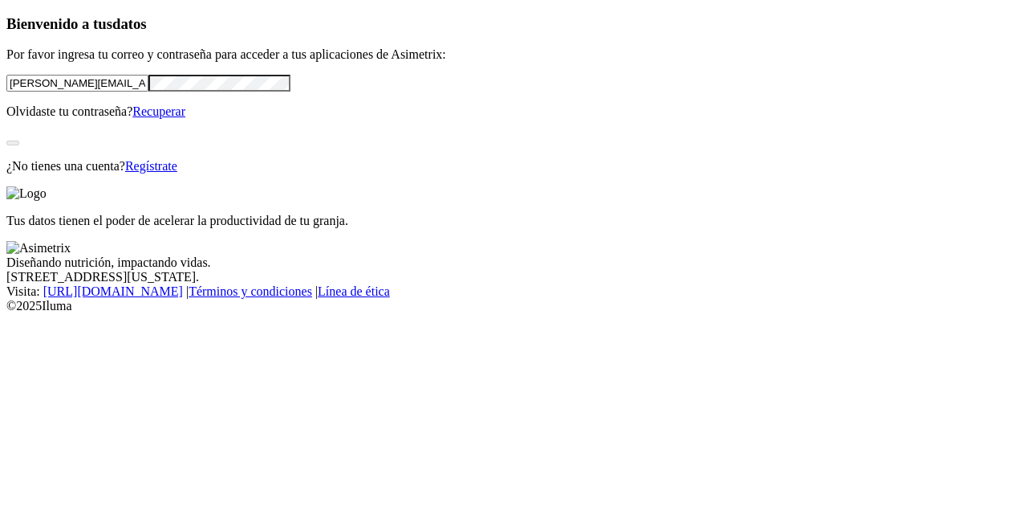 The height and width of the screenshot is (507, 1027). What do you see at coordinates (39, 248) in the screenshot?
I see `img: Asimetrix` at bounding box center [39, 248].